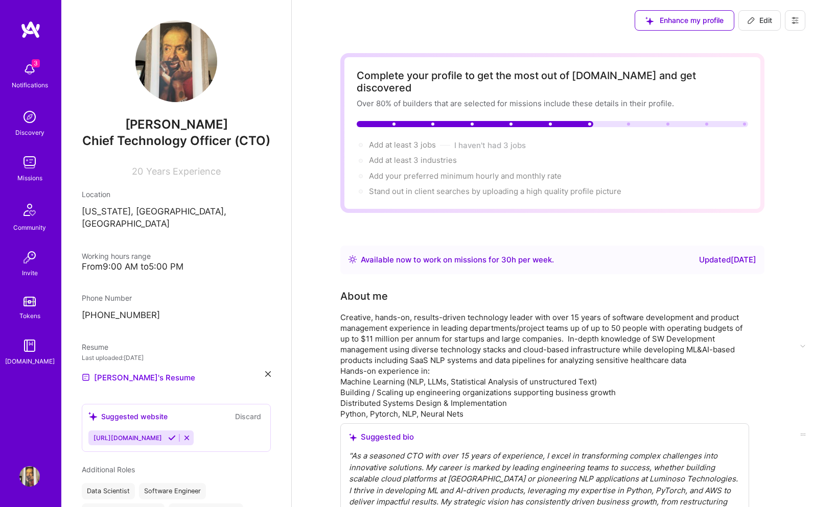 This screenshot has height=507, width=813. I want to click on div: Suggested bio, so click(544, 437).